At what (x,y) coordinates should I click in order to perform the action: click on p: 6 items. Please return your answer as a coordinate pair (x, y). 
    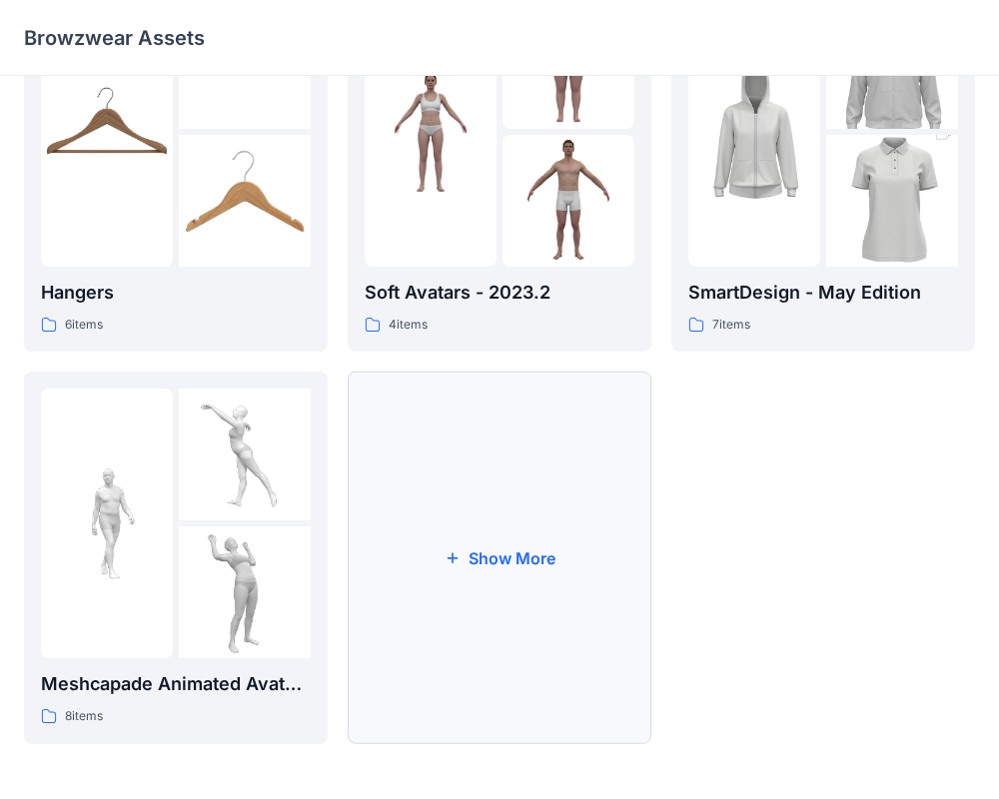
    Looking at the image, I should click on (84, 325).